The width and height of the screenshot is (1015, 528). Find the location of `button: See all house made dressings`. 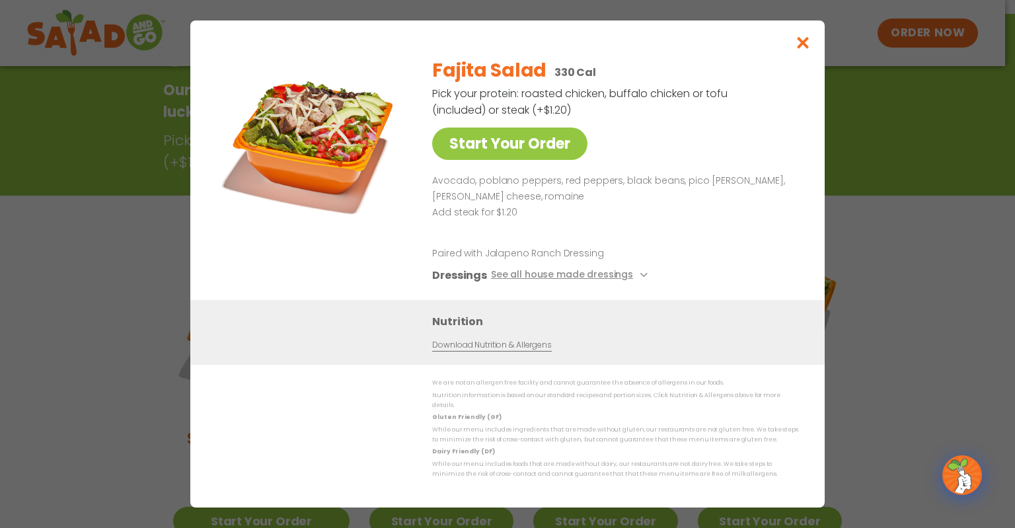

button: See all house made dressings is located at coordinates (571, 275).